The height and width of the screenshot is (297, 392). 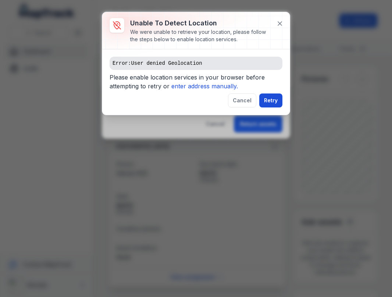 What do you see at coordinates (200, 23) in the screenshot?
I see `h3: Unable to detect location` at bounding box center [200, 23].